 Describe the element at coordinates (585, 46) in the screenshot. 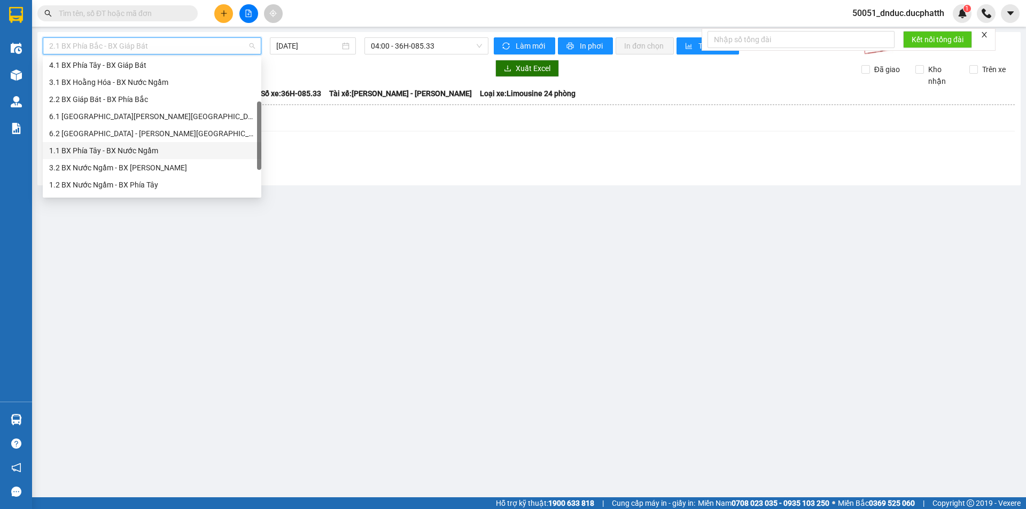

I see `button: printerIn phơi` at that location.